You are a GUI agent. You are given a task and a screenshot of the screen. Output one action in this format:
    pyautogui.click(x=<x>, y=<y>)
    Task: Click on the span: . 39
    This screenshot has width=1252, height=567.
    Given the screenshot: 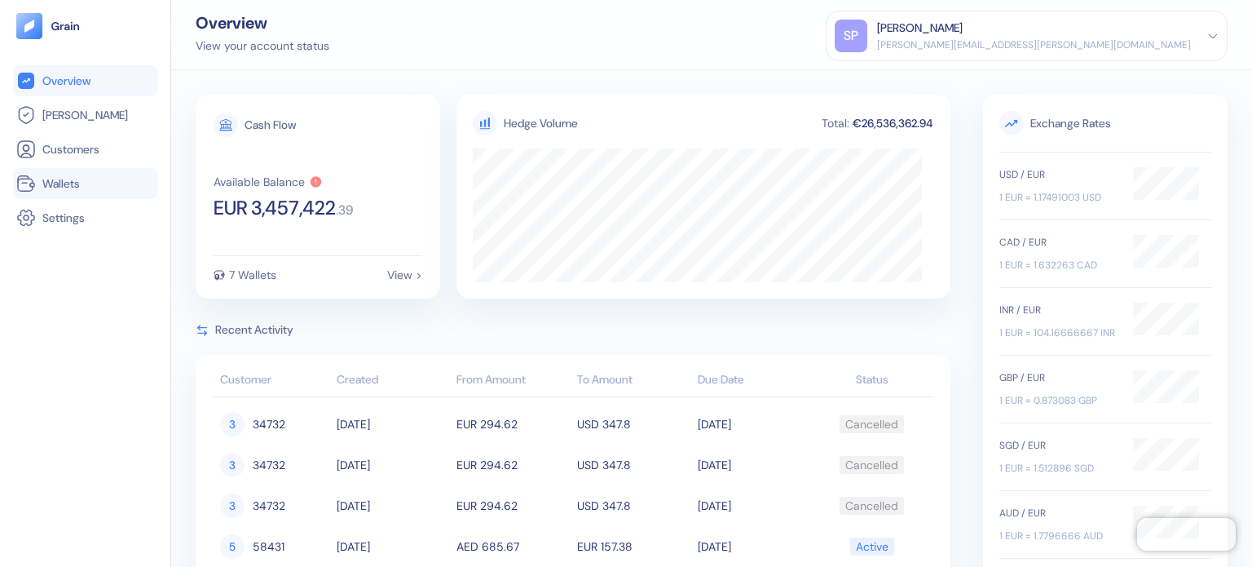 What is the action you would take?
    pyautogui.click(x=344, y=210)
    